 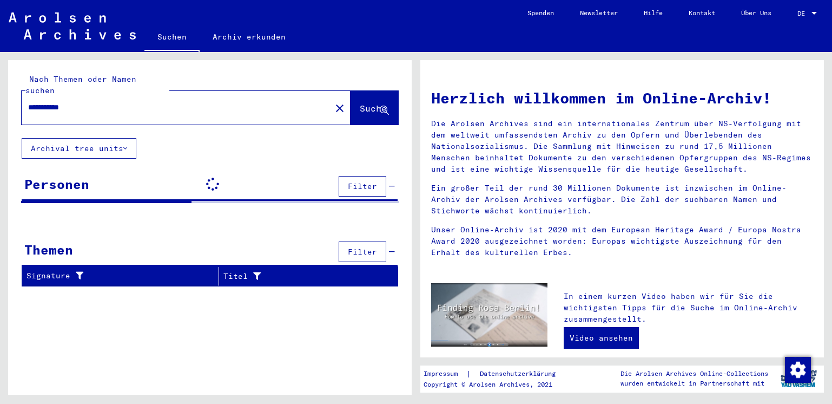 I want to click on span: DE, so click(x=804, y=14).